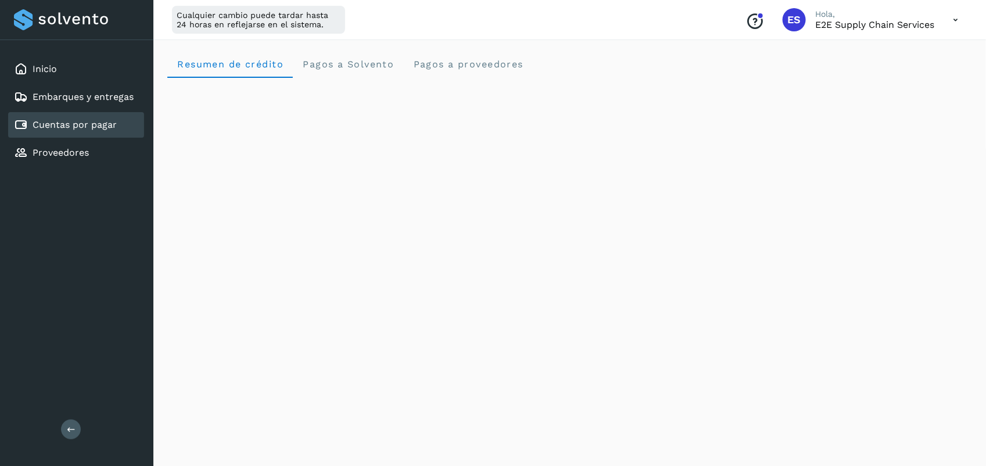 The height and width of the screenshot is (466, 986). I want to click on div: Embarques y entregas, so click(76, 97).